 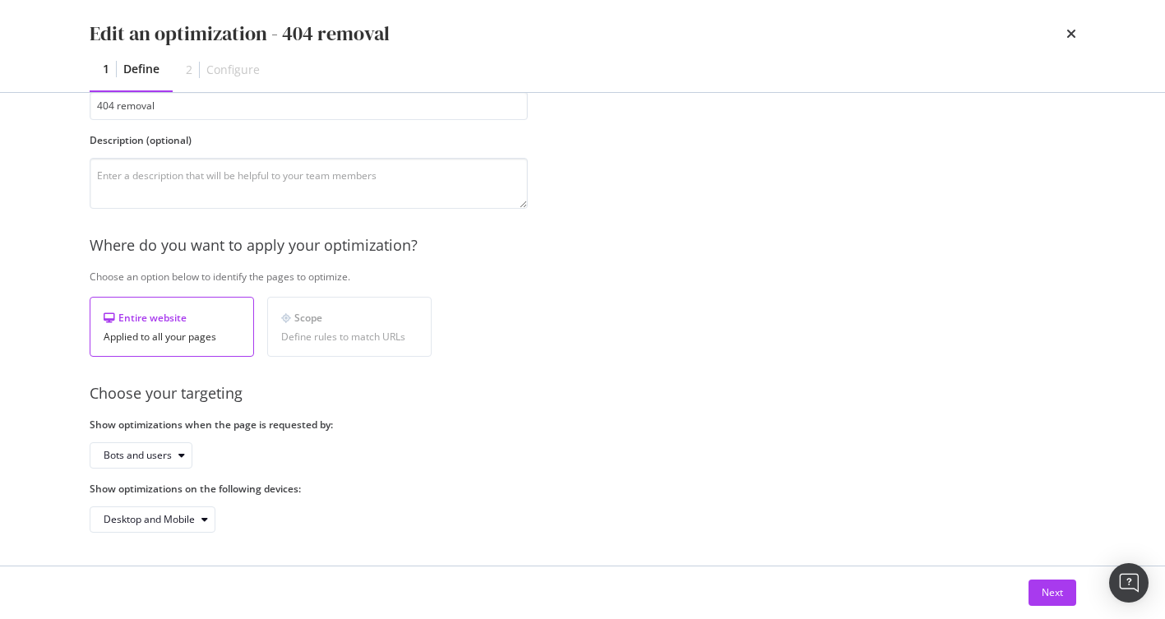 I want to click on div: Entire website, so click(x=172, y=317).